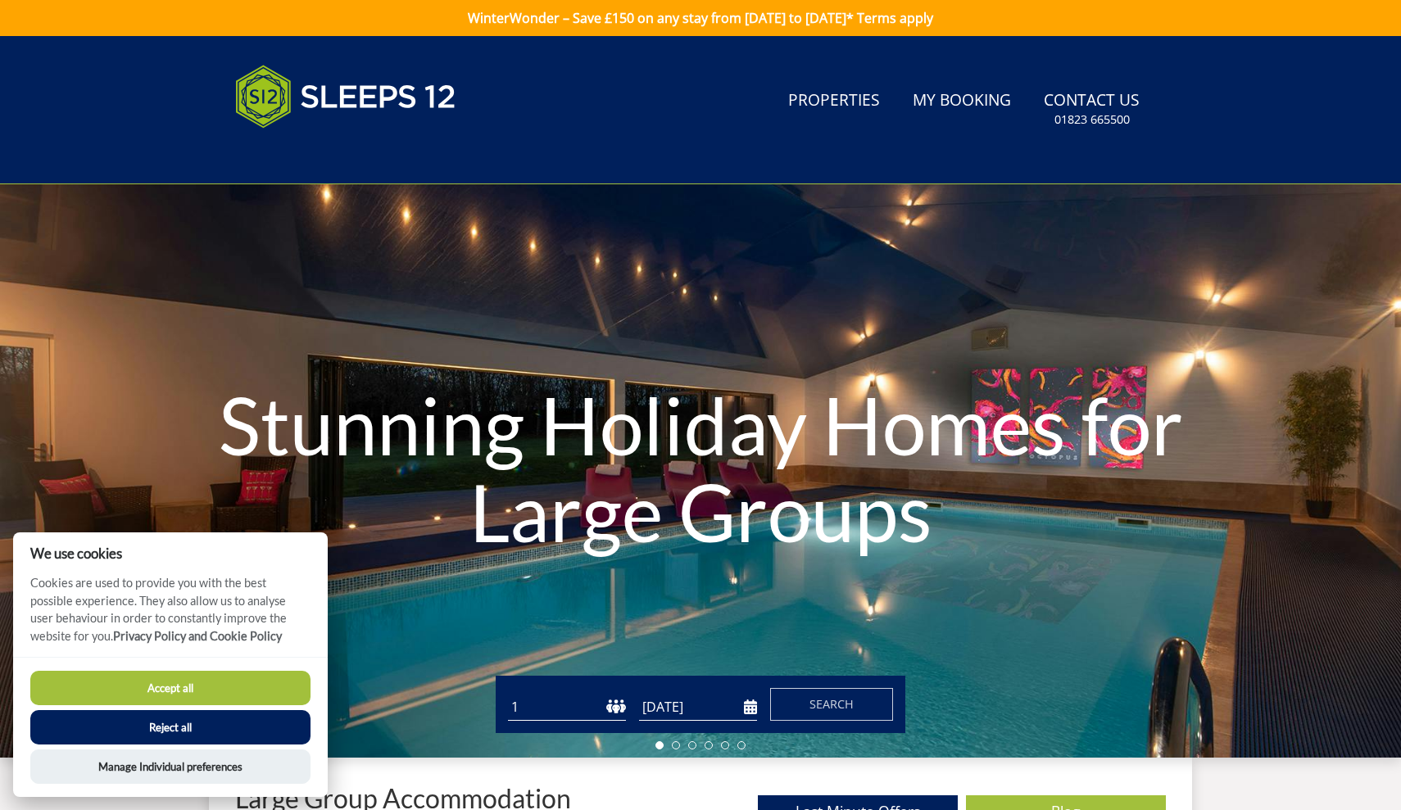 The width and height of the screenshot is (1401, 810). Describe the element at coordinates (698, 707) in the screenshot. I see `input: Arrival Date` at that location.